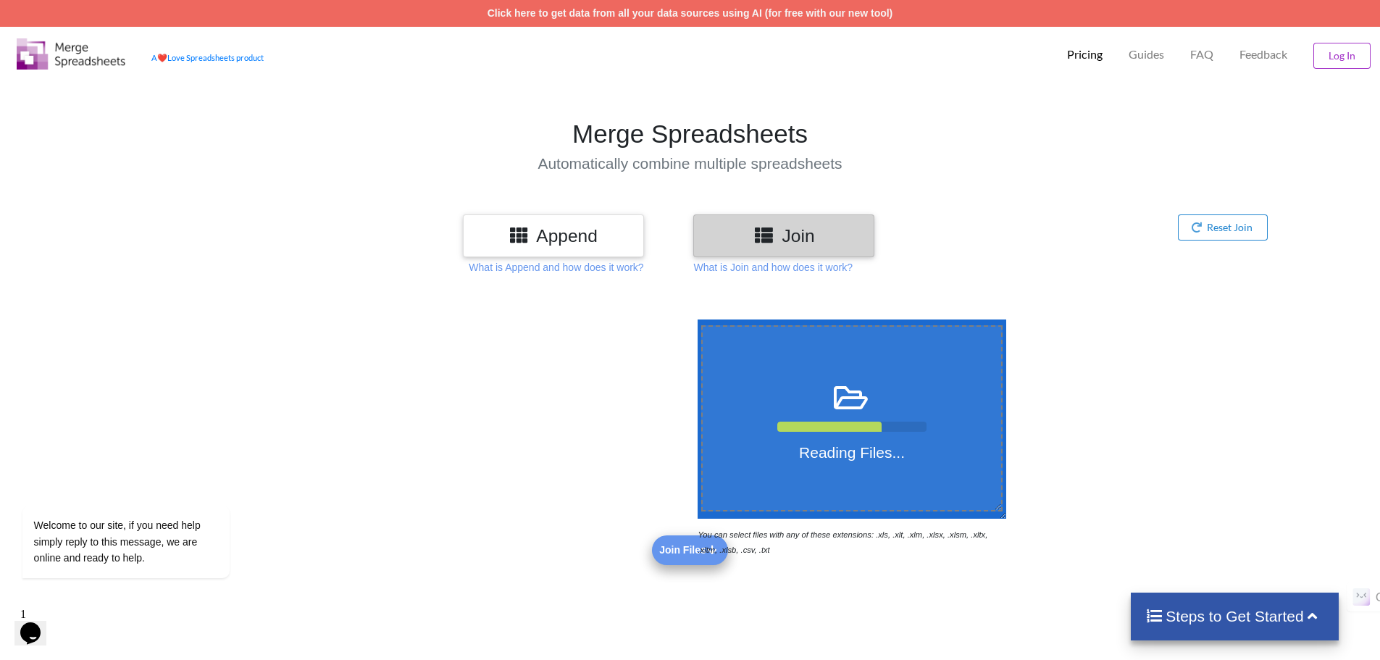 This screenshot has height=660, width=1380. What do you see at coordinates (842, 542) in the screenshot?
I see `i: You can select files with any of these extensions: .xls, .xlt, .xlm, .xlsx, .xlsm, .xltx, .xltm, ...` at bounding box center [842, 542].